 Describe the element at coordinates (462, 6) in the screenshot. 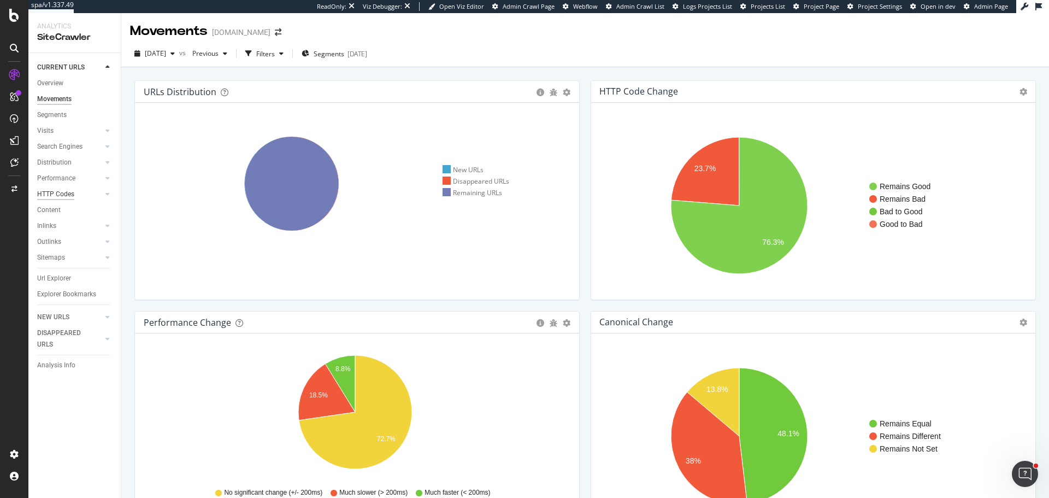

I see `span: Open Viz Editor` at that location.